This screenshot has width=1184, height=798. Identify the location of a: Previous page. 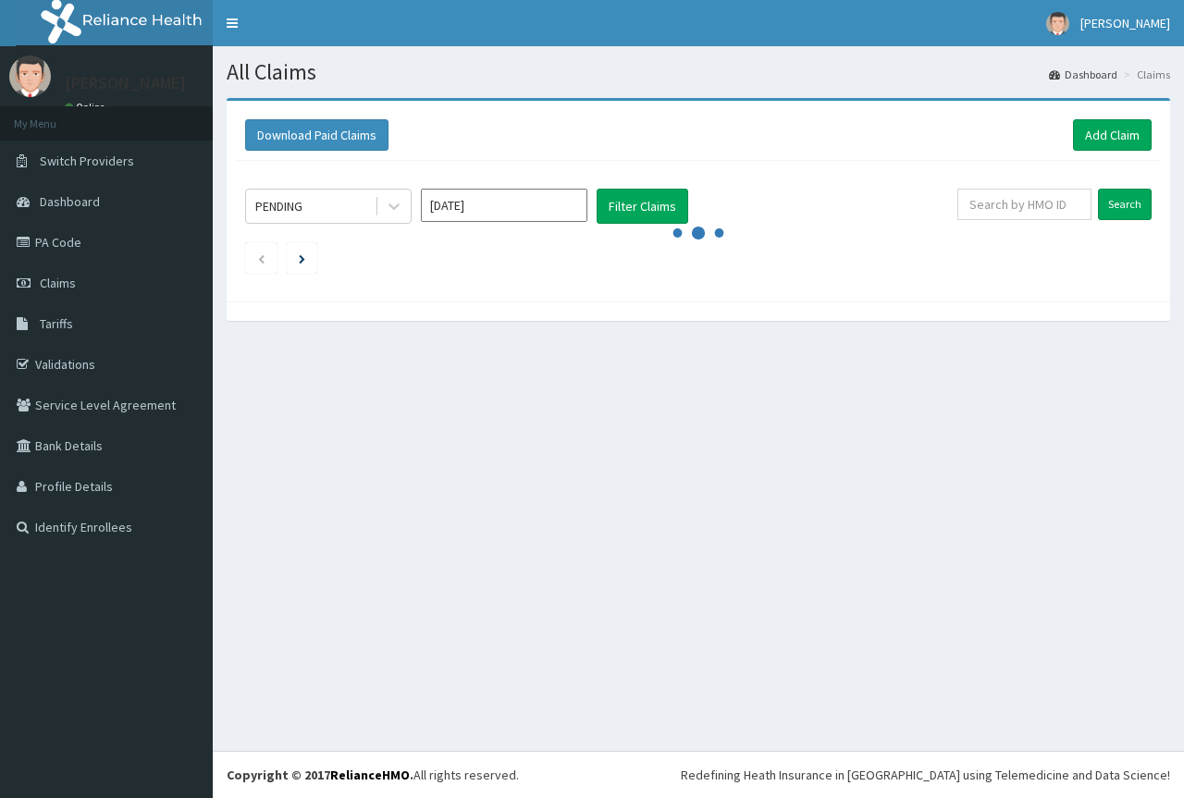
(261, 258).